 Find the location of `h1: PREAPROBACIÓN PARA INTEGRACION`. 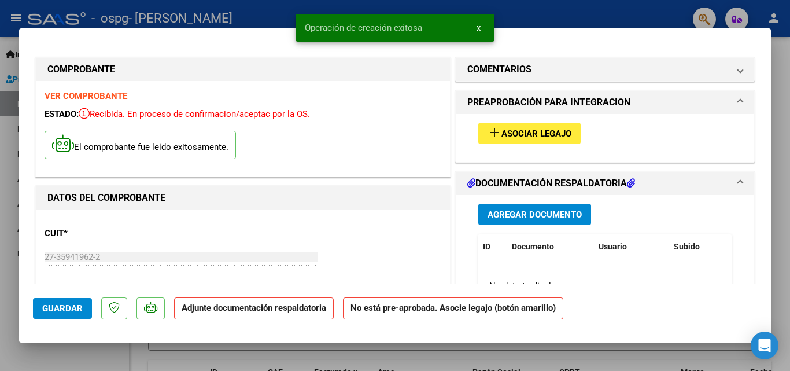

h1: PREAPROBACIÓN PARA INTEGRACION is located at coordinates (549, 102).